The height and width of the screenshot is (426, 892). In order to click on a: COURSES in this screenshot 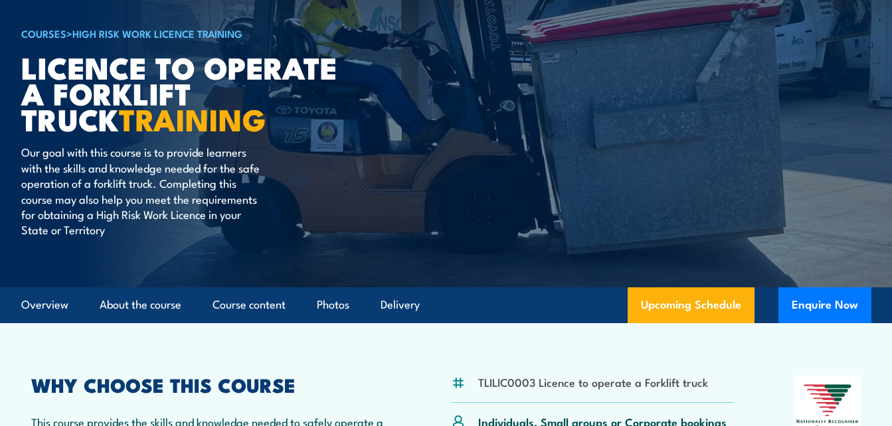, I will do `click(44, 33)`.